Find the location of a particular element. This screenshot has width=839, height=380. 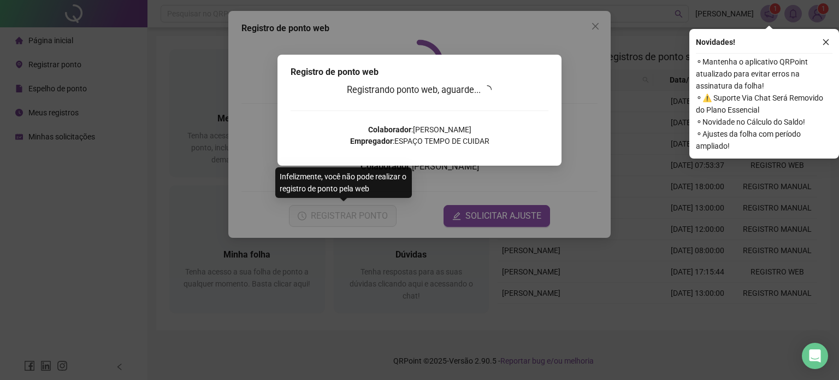

strong: Colaborador is located at coordinates (389, 129).